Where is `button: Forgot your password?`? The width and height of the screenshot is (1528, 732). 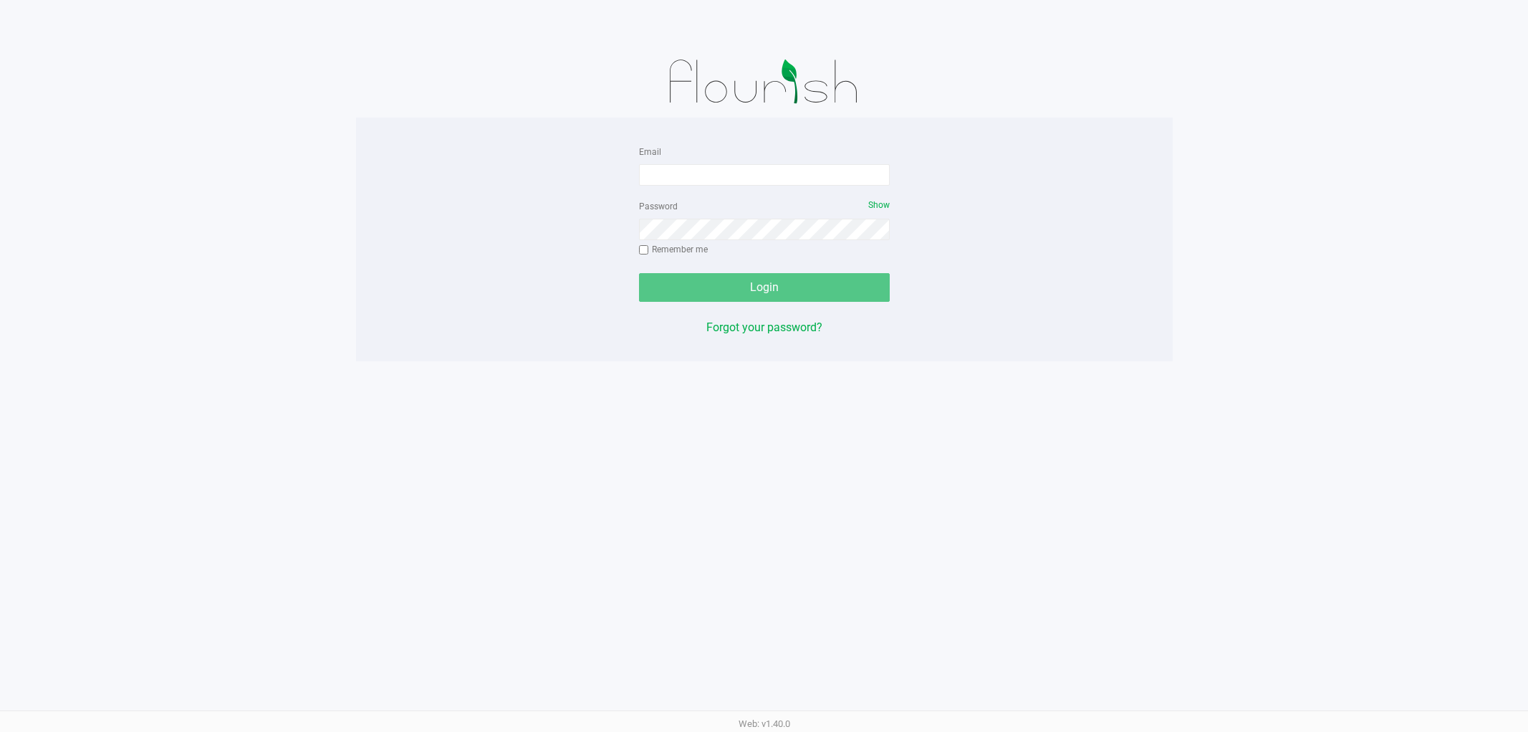 button: Forgot your password? is located at coordinates (765, 327).